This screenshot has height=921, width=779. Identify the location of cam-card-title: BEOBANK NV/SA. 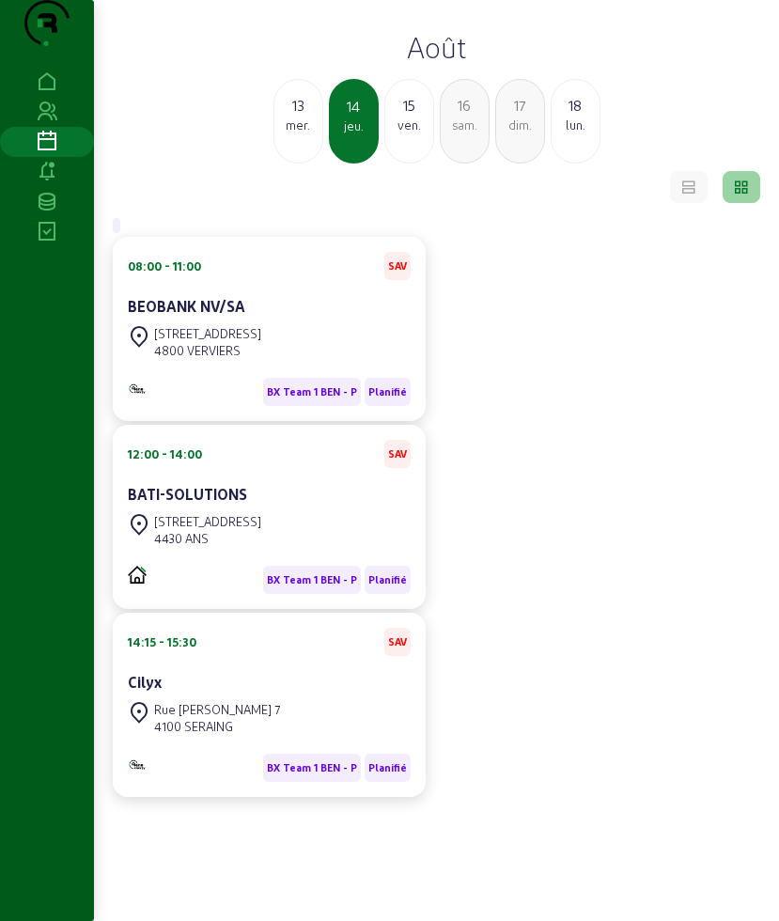
(186, 305).